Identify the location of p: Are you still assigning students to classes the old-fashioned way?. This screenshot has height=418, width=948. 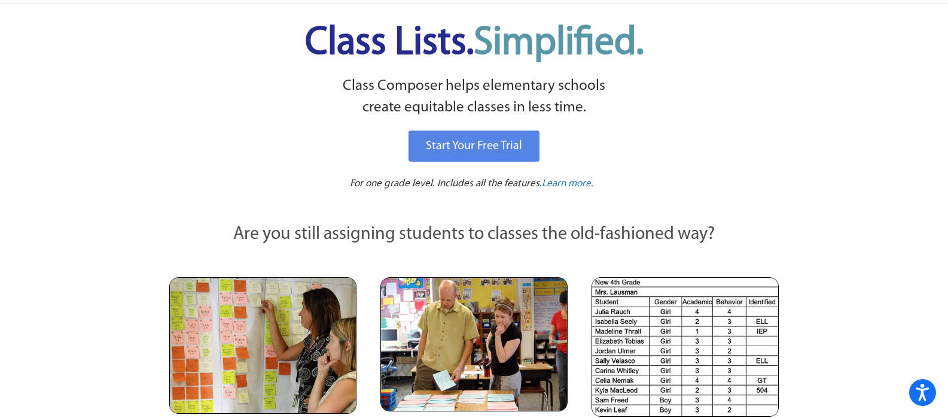
(474, 235).